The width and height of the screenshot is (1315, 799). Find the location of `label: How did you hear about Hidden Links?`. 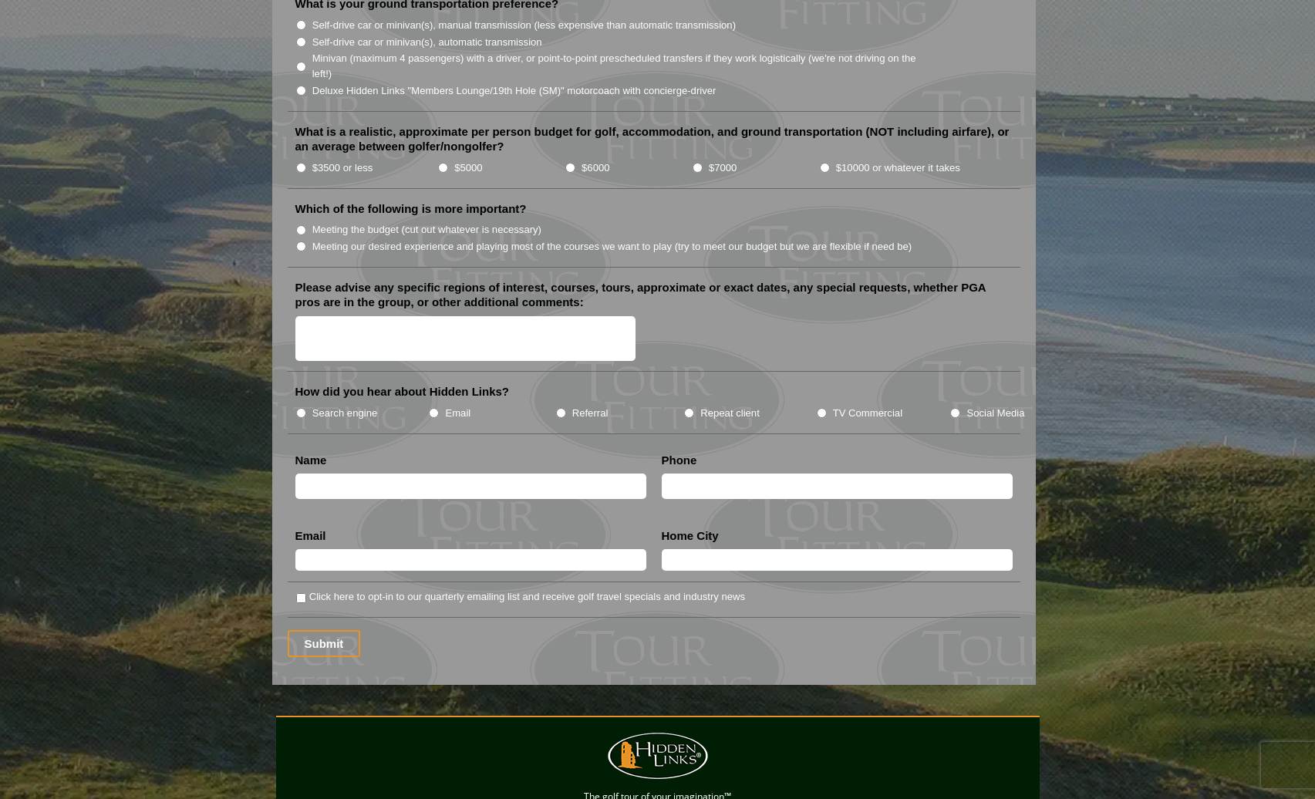

label: How did you hear about Hidden Links? is located at coordinates (403, 392).